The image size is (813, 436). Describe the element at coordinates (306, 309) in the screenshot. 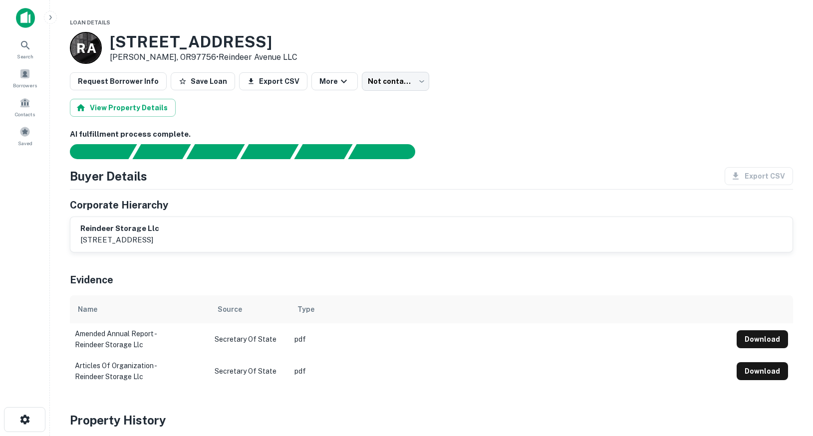

I see `div: Type` at that location.